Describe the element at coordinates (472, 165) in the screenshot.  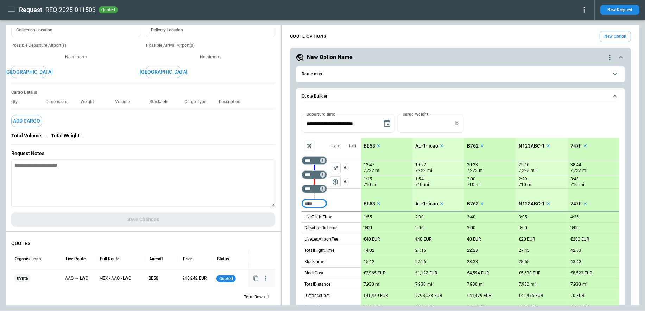
I see `p: 20:23` at that location.